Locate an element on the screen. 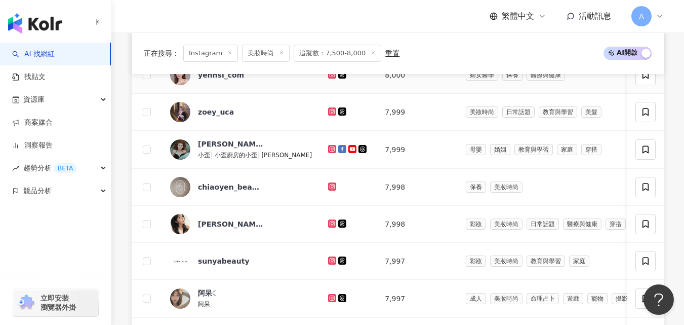 This screenshot has height=325, width=684. a: KOL Avatarchiaoyen_beauty is located at coordinates (241, 187).